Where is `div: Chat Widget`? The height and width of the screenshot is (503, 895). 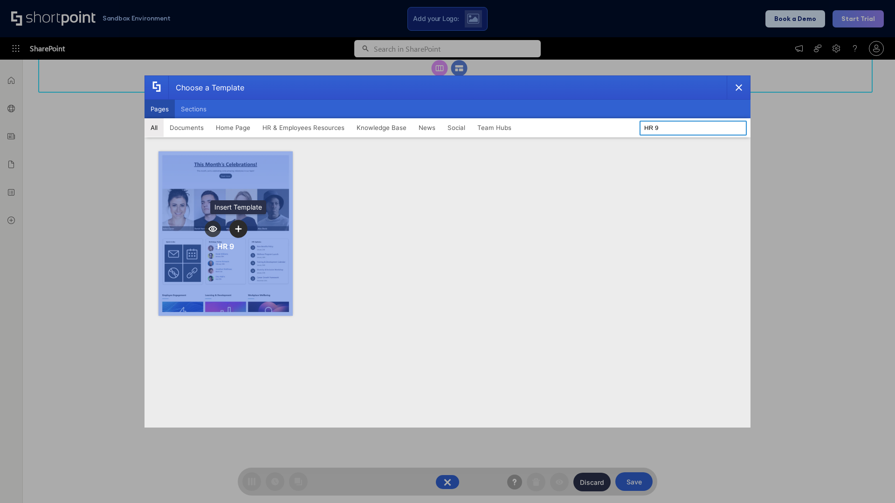 div: Chat Widget is located at coordinates (871, 481).